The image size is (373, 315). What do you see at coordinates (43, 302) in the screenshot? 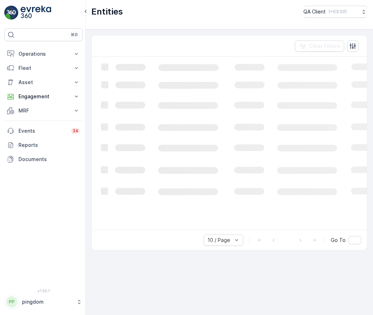
I see `button: PPpingdom` at bounding box center [43, 302].